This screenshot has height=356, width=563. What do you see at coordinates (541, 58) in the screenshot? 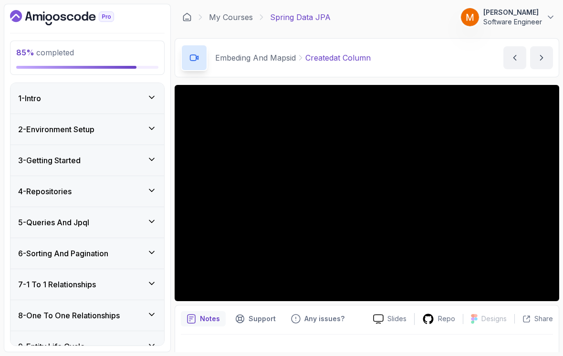
I see `button: next content` at bounding box center [541, 58].